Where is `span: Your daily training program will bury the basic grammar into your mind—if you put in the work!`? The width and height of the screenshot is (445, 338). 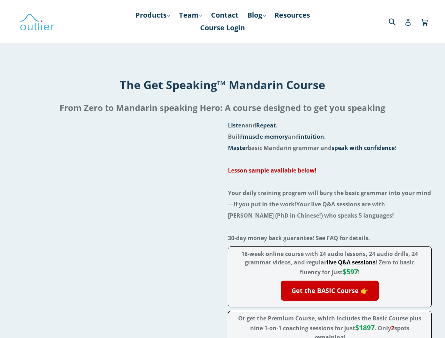 span: Your daily training program will bury the basic grammar into your mind—if you put in the work! is located at coordinates (329, 199).